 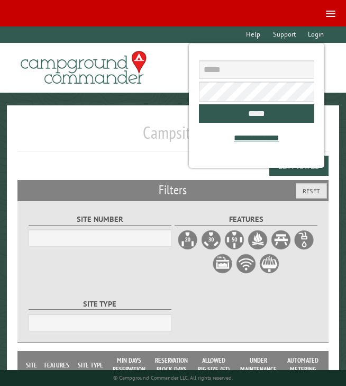 I want to click on label: 30A Electrical Hookup, so click(x=211, y=240).